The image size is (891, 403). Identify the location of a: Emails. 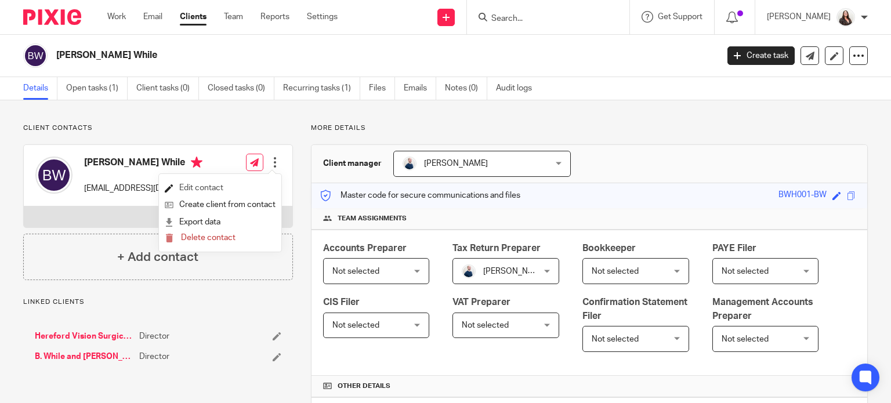
(420, 88).